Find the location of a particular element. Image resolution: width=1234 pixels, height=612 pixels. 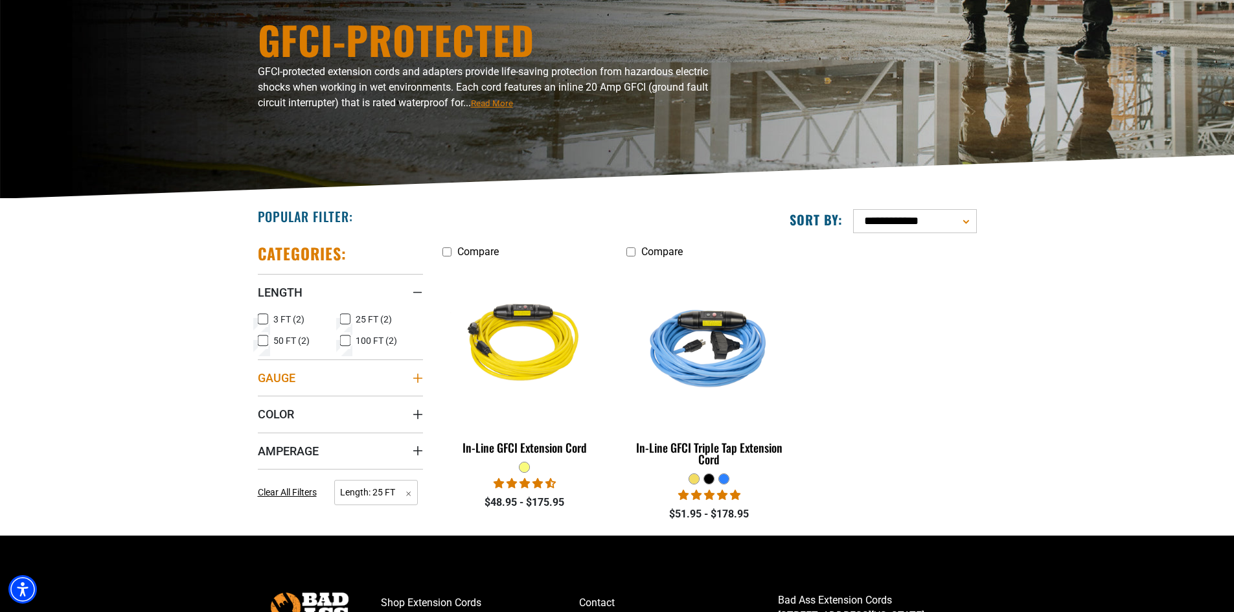

span: Gauge is located at coordinates (277, 378).